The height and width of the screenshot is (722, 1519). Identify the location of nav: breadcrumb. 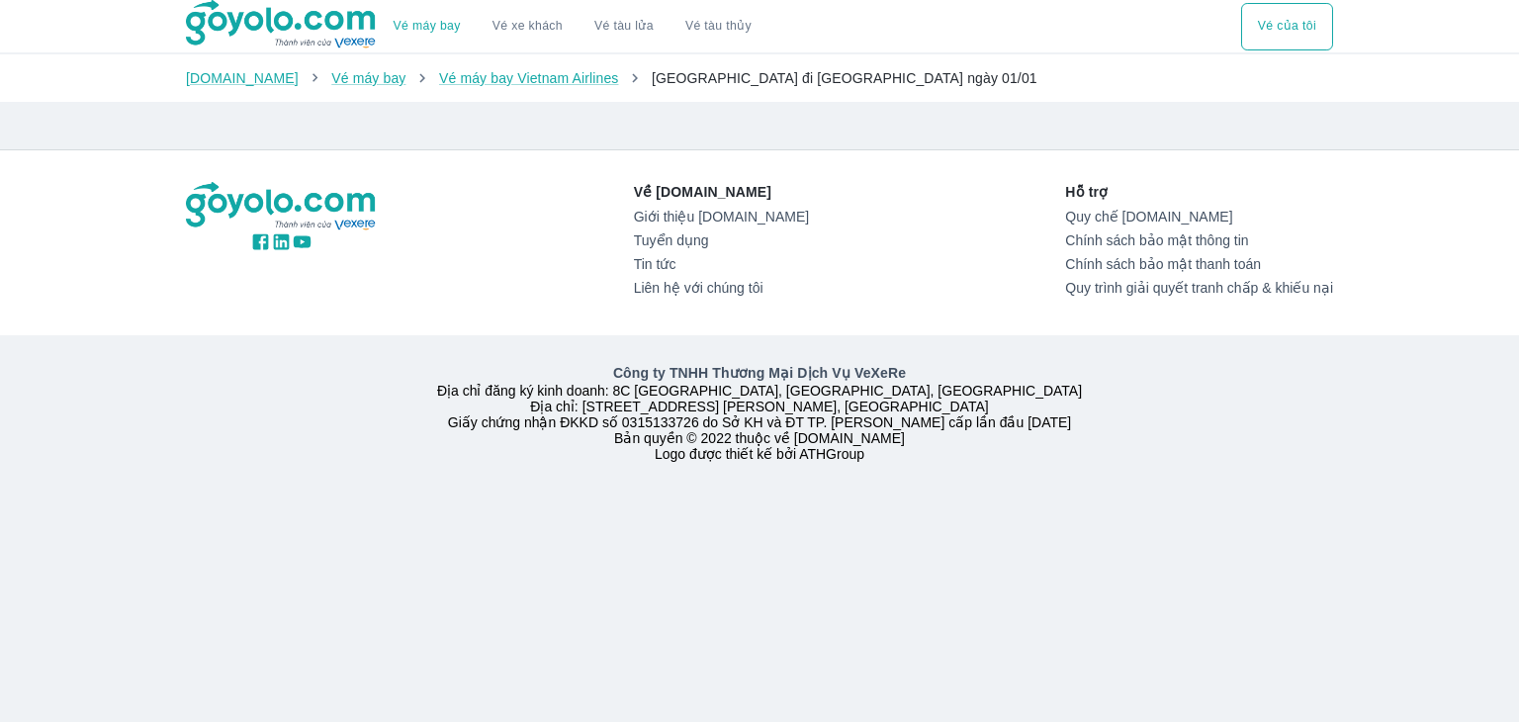
(760, 78).